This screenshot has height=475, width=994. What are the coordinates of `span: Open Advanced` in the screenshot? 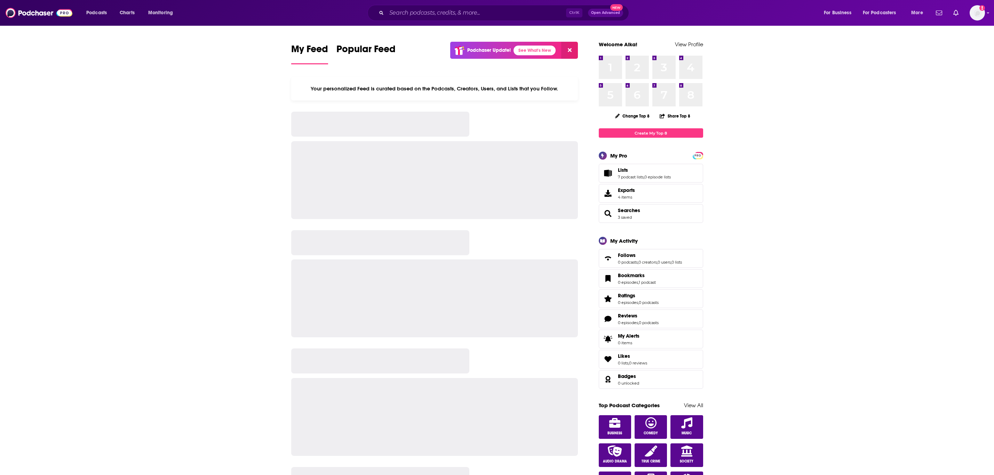 It's located at (605, 13).